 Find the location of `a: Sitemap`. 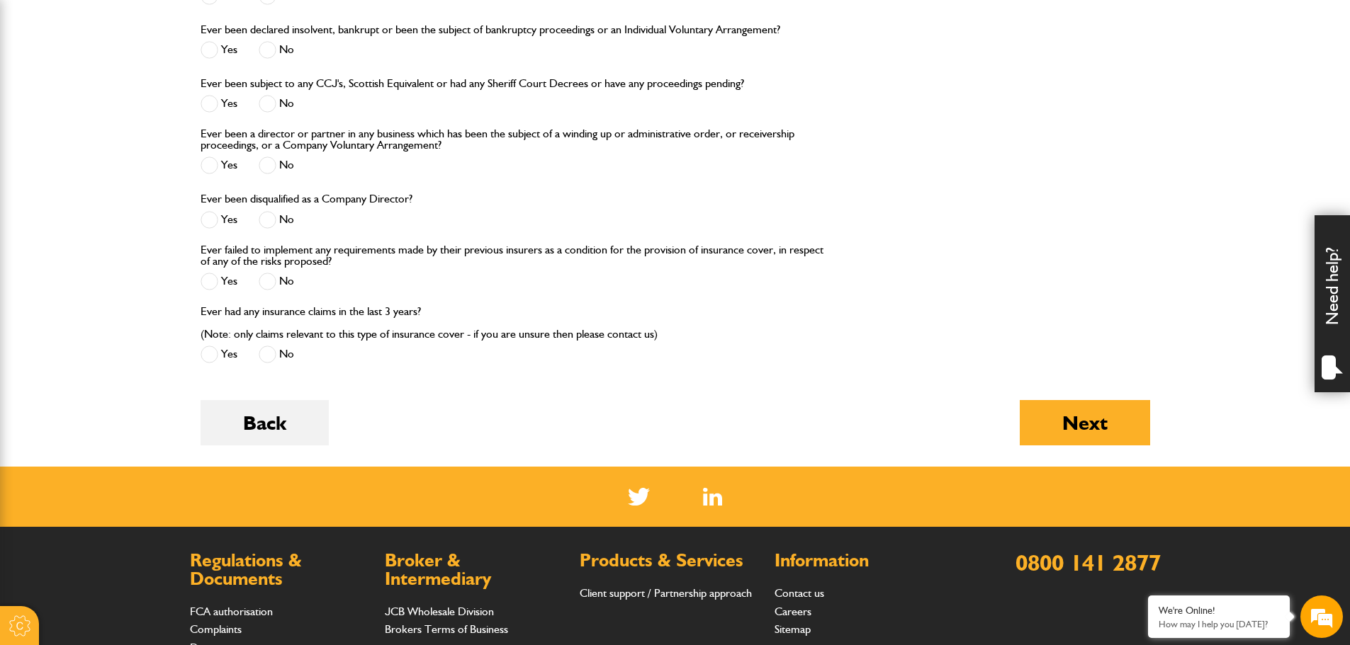

a: Sitemap is located at coordinates (792, 629).